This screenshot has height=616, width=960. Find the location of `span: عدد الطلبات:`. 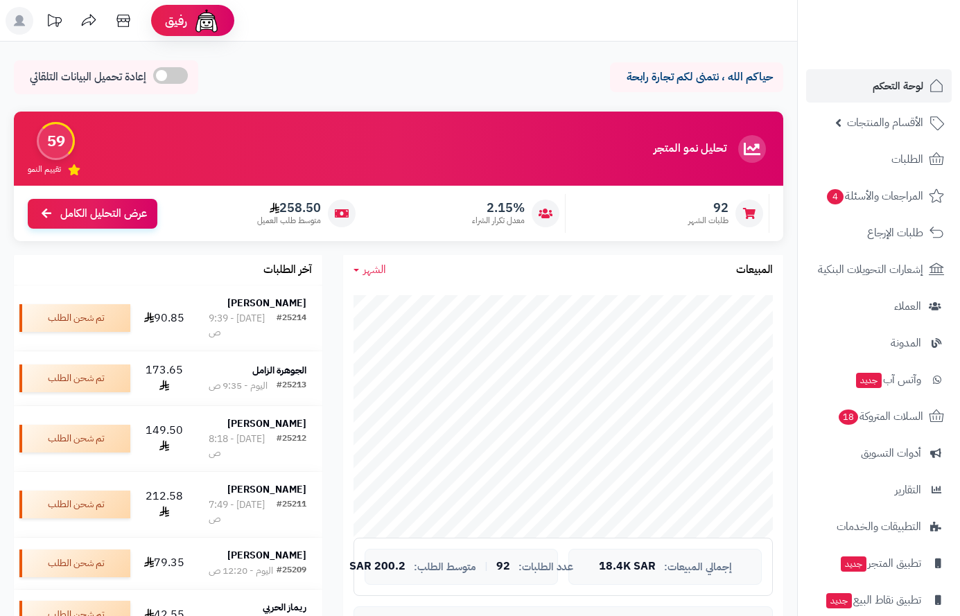

span: عدد الطلبات: is located at coordinates (545, 567).